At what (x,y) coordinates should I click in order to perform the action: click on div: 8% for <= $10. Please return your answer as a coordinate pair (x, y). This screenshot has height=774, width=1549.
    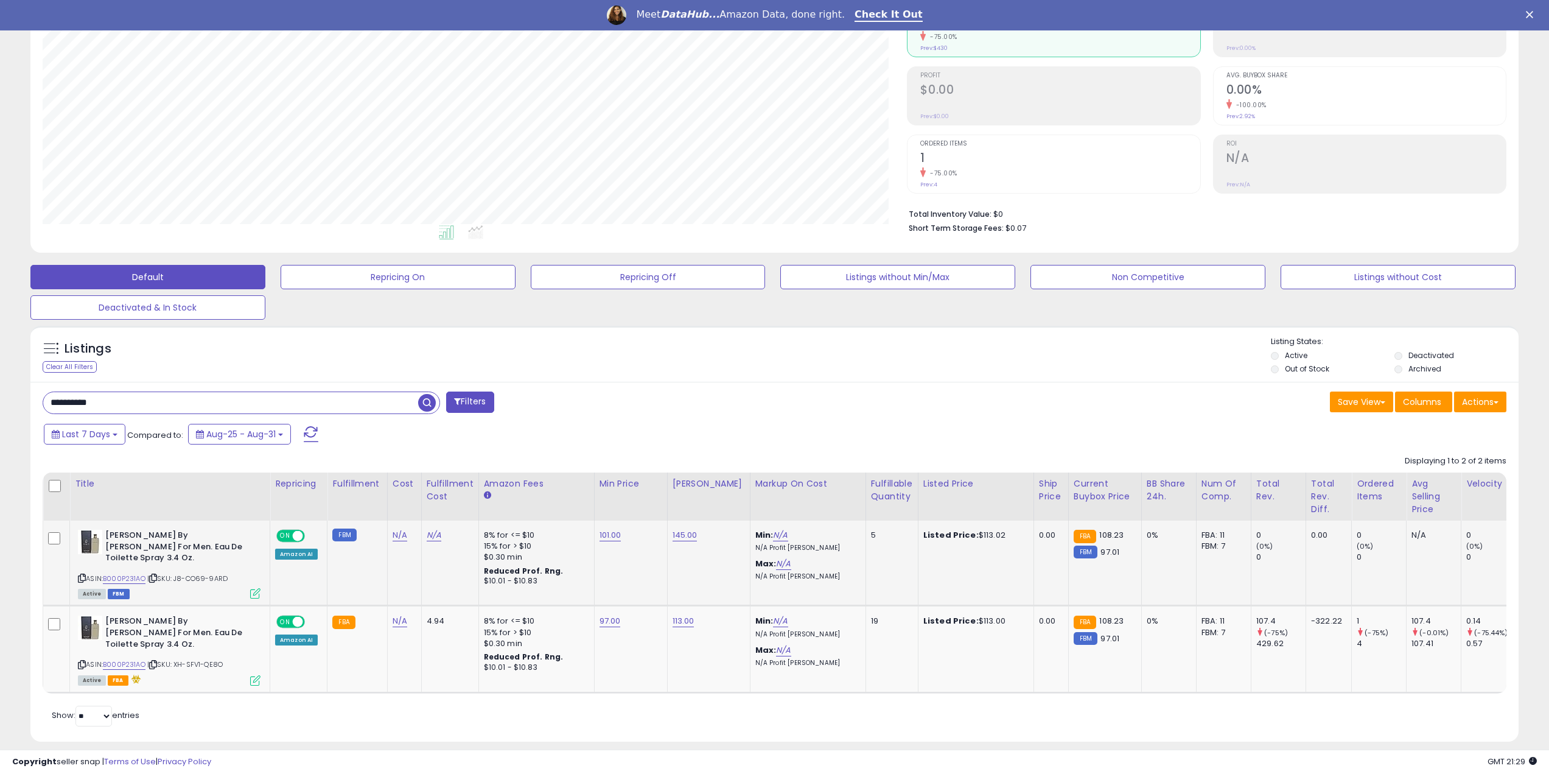
    Looking at the image, I should click on (535, 621).